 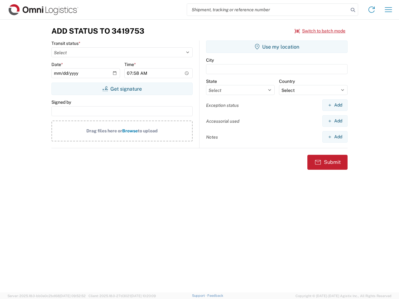 I want to click on button: Get signature, so click(x=122, y=89).